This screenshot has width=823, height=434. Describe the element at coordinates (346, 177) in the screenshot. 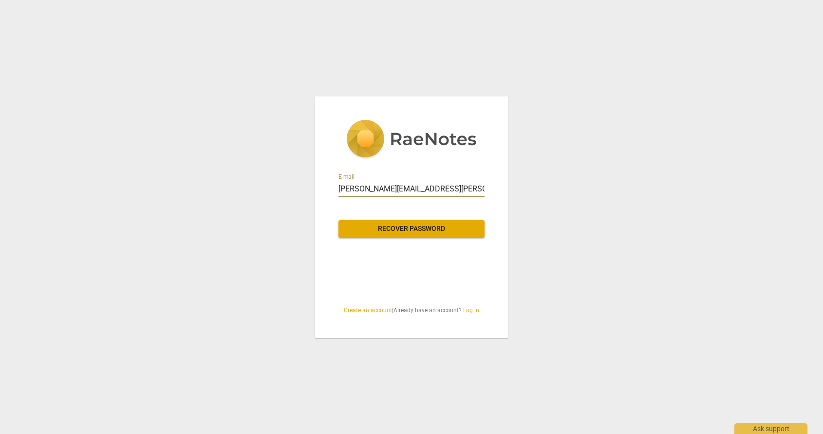

I see `label: E-mail` at that location.